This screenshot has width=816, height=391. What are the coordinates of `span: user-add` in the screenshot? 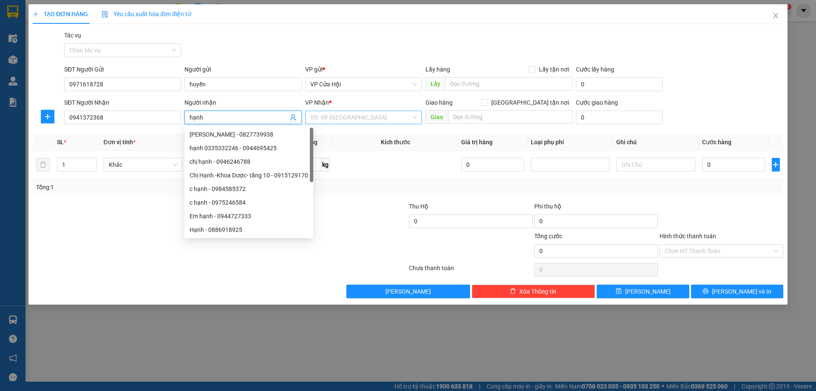 It's located at (293, 117).